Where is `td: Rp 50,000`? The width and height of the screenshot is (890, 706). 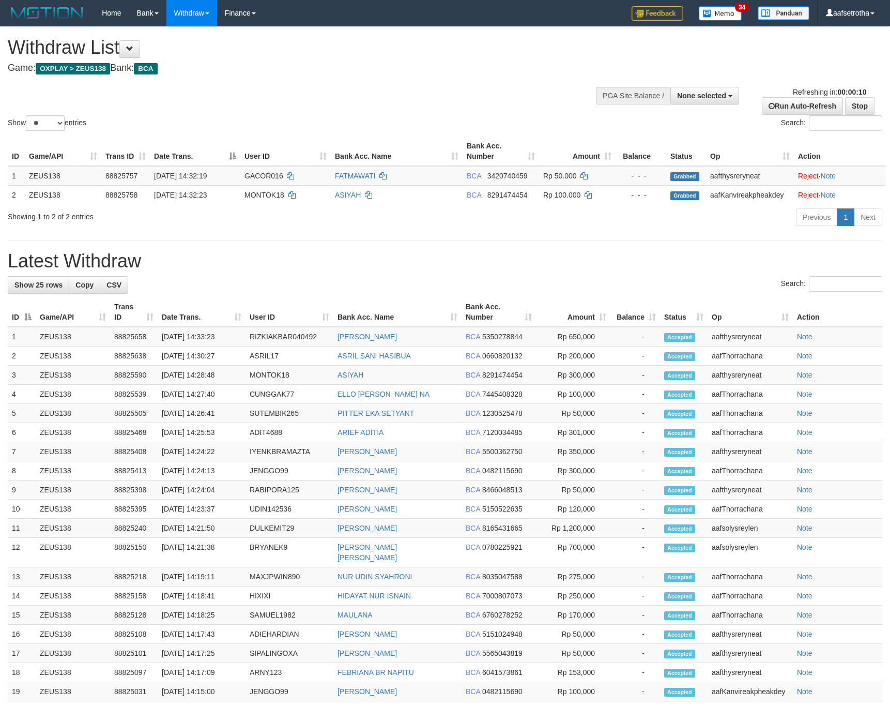 td: Rp 50,000 is located at coordinates (573, 490).